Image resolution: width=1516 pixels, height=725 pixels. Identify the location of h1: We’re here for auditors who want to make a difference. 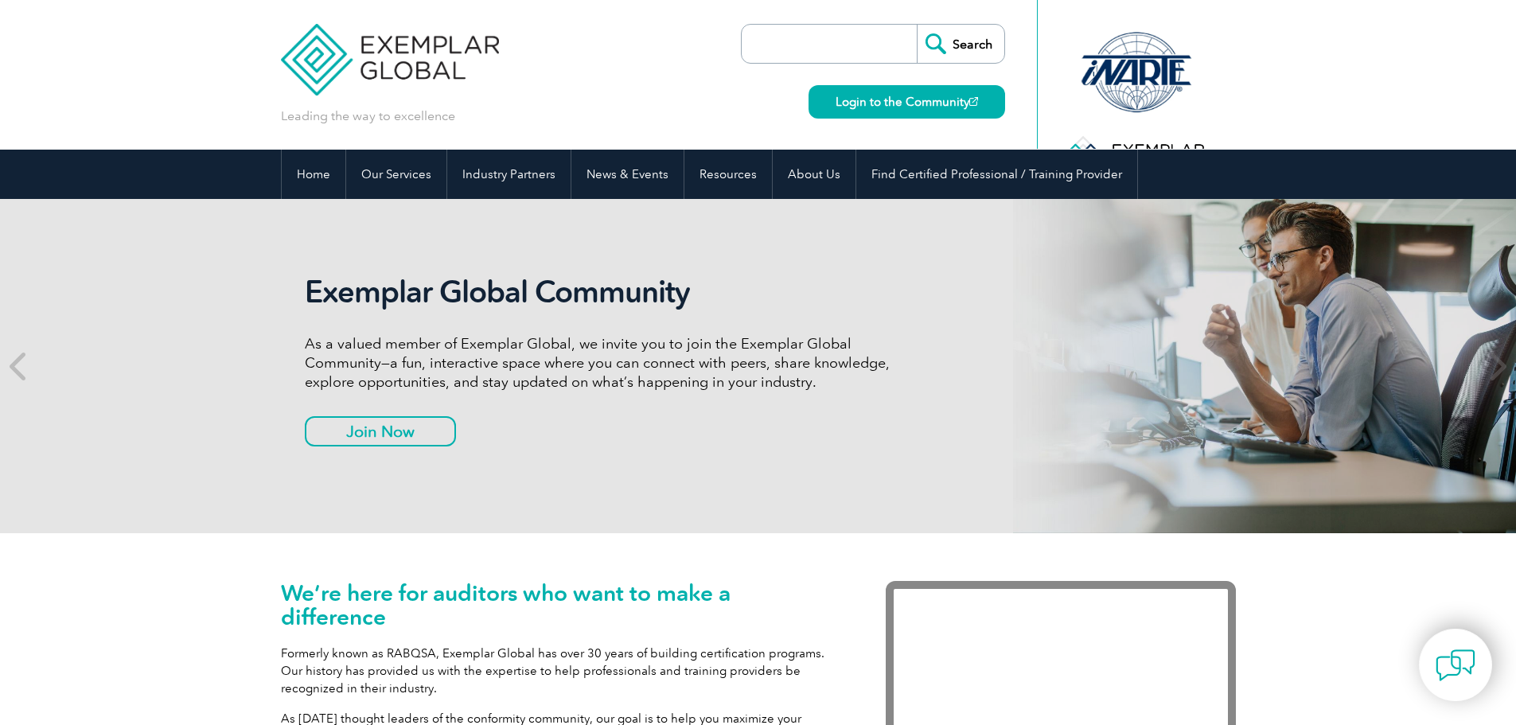
(559, 605).